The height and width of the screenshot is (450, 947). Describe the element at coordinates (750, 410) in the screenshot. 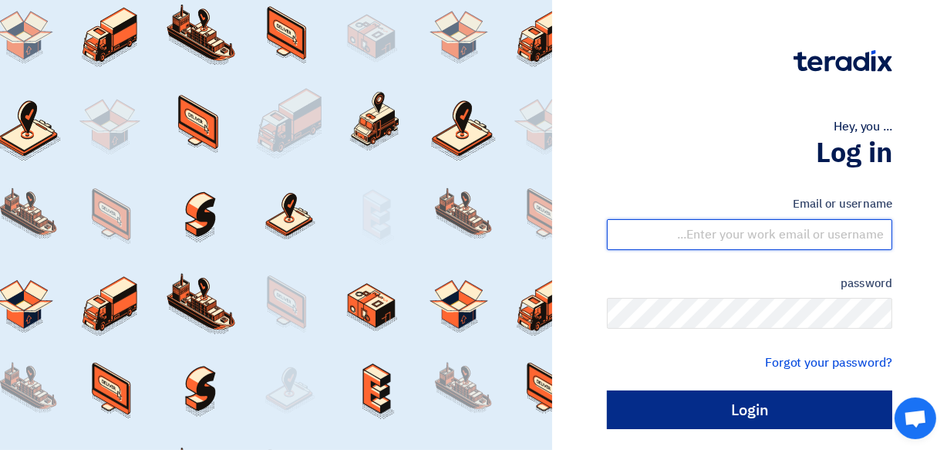

I see `input: Login` at that location.